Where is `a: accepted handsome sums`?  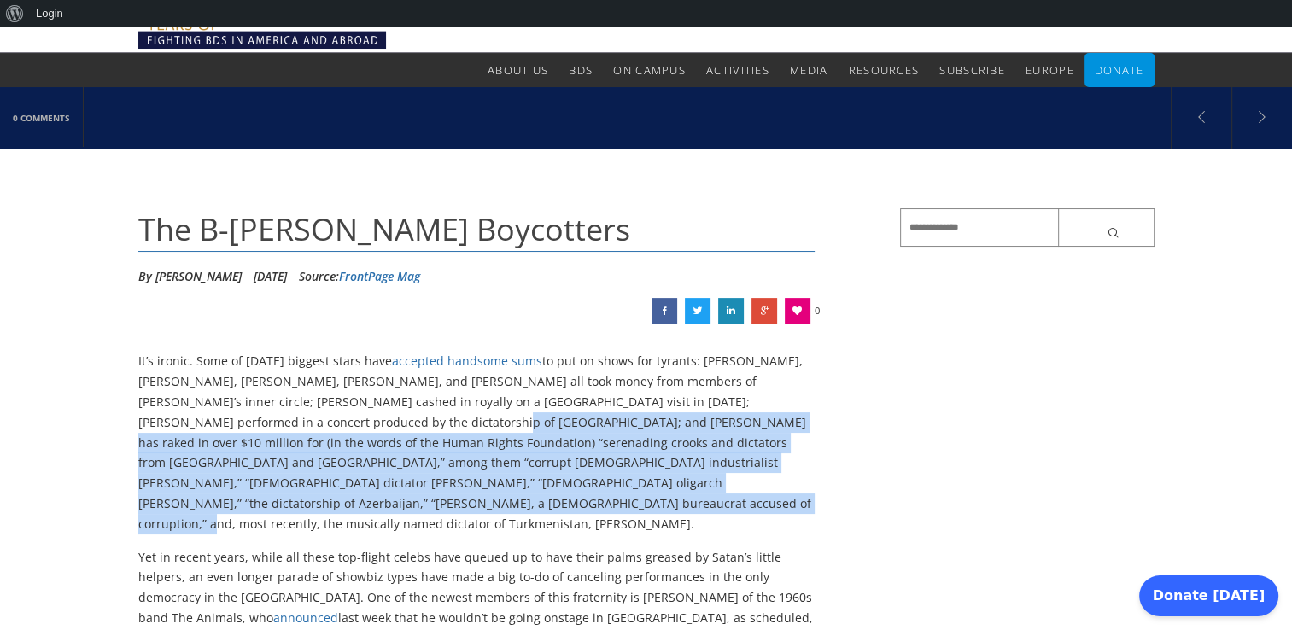 a: accepted handsome sums is located at coordinates (467, 360).